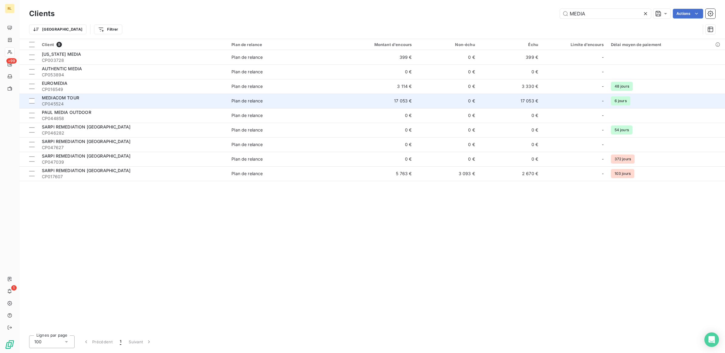 Image resolution: width=725 pixels, height=353 pixels. I want to click on span: 372 jours, so click(622, 159).